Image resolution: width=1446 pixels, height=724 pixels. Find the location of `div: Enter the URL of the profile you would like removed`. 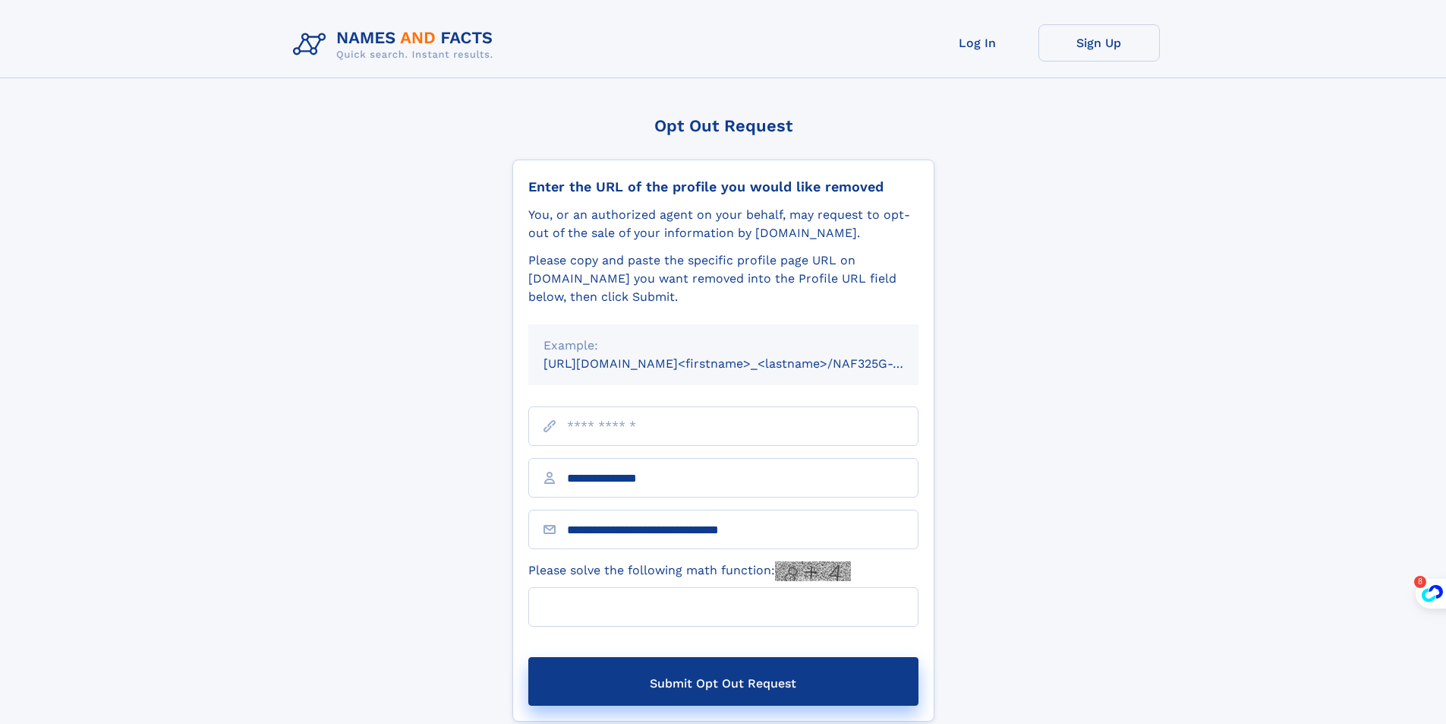

div: Enter the URL of the profile you would like removed is located at coordinates (724, 187).